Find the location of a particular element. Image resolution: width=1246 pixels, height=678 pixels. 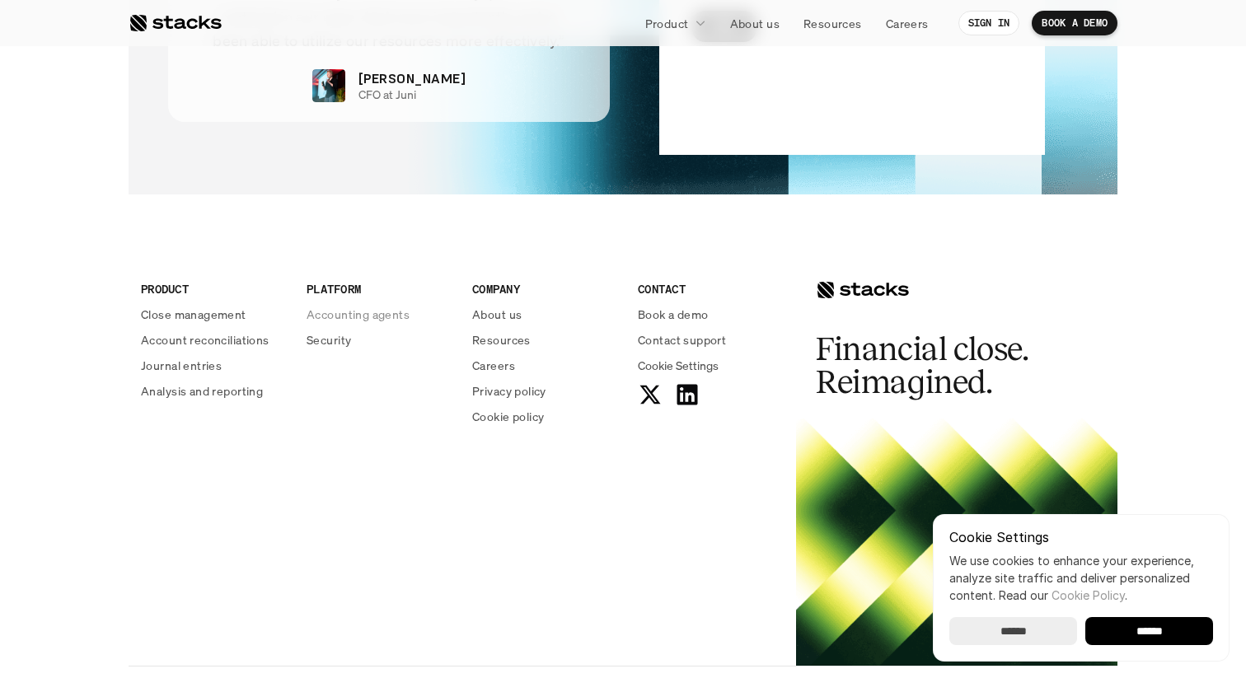

a: Journal entries is located at coordinates (214, 365).